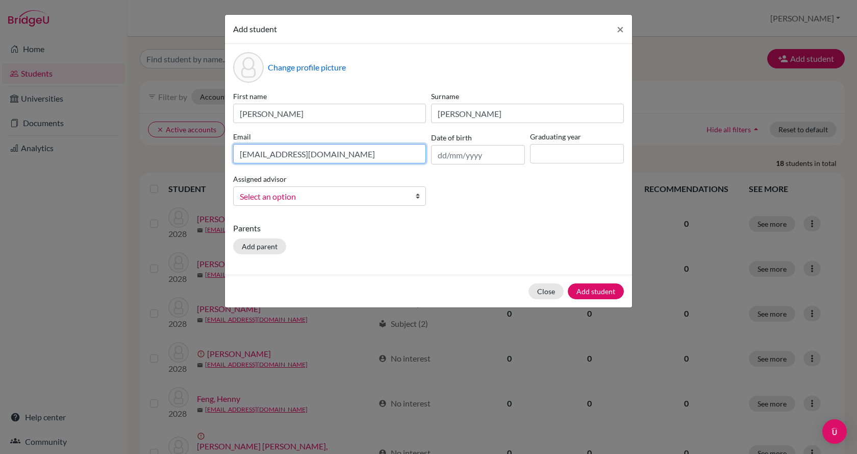 The image size is (857, 454). Describe the element at coordinates (260, 179) in the screenshot. I see `label: Assigned advisor` at that location.